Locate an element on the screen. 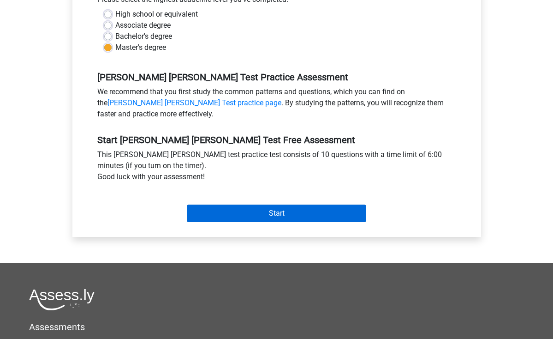  h5: Assessments is located at coordinates (276, 327).